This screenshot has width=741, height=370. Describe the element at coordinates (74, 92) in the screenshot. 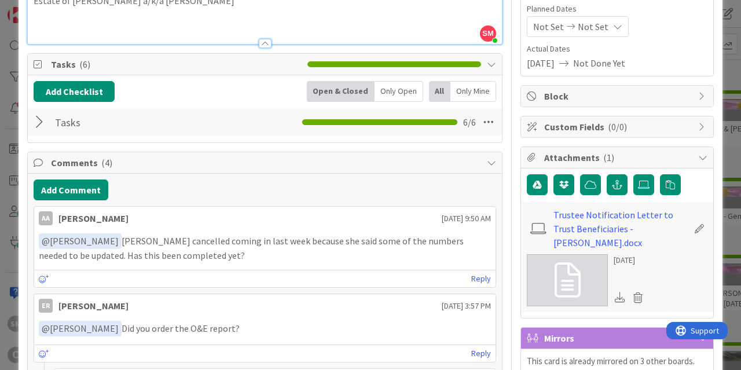

I see `button: Add Checklist` at that location.